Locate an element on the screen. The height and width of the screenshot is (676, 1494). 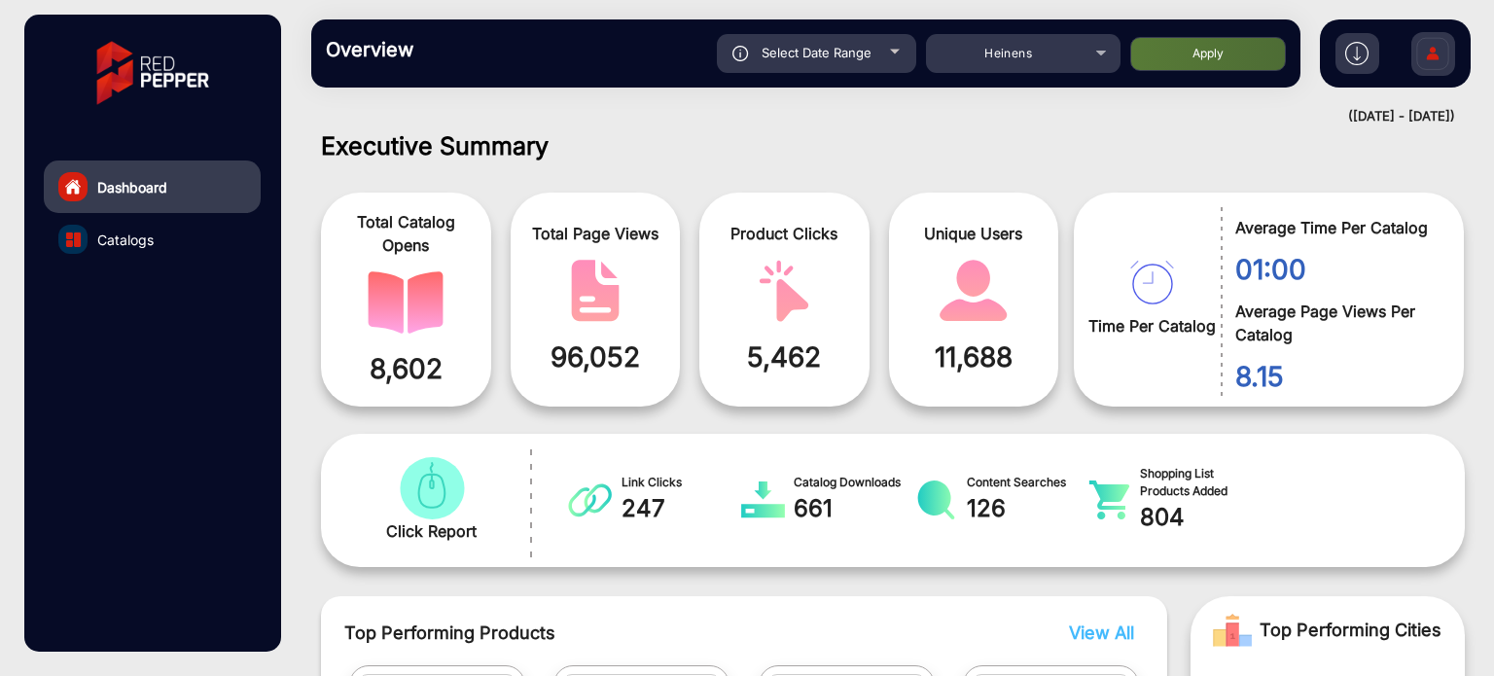
span: 01:00 is located at coordinates (1334, 269).